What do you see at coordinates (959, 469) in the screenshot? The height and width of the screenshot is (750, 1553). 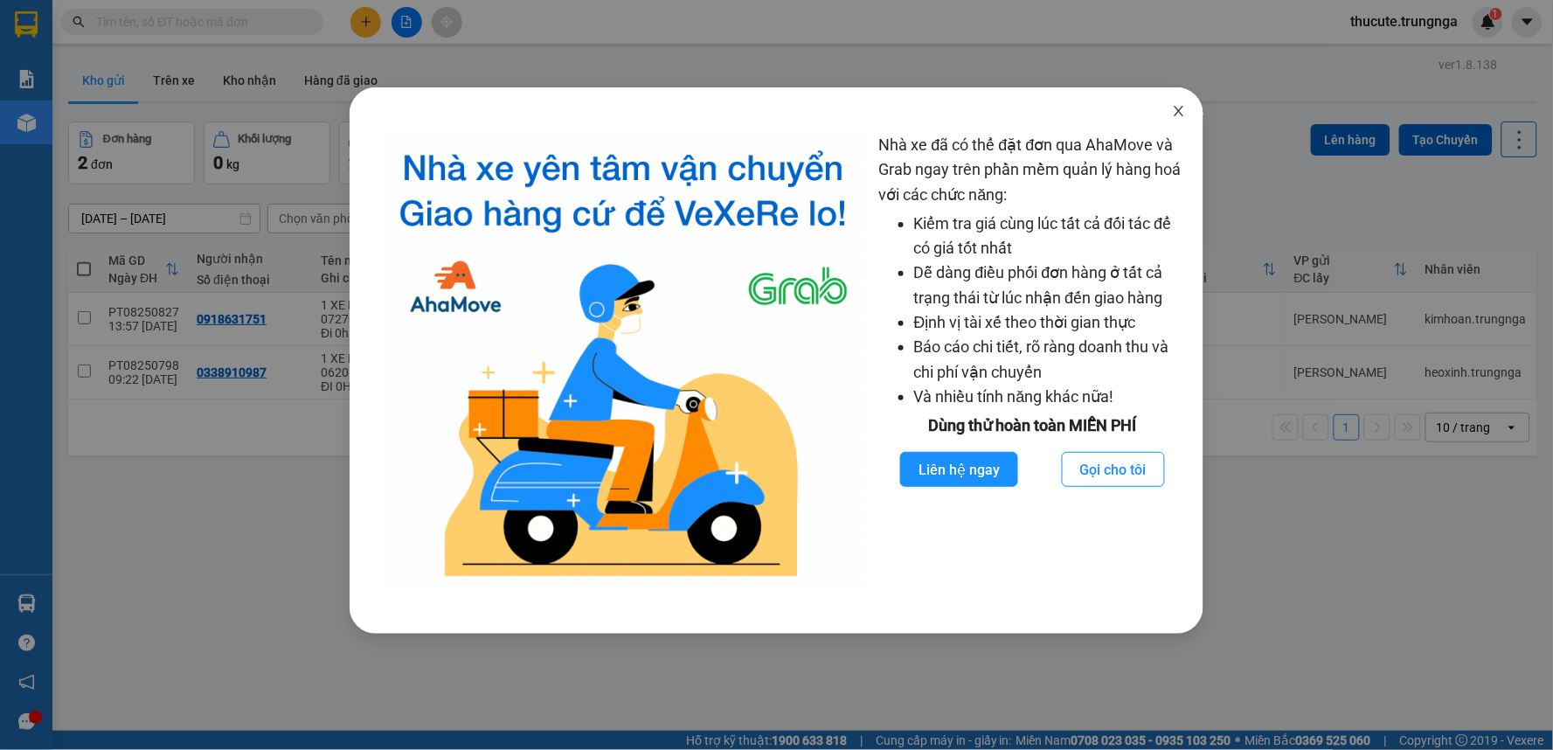 I see `button: Liên hệ ngay` at bounding box center [959, 469].